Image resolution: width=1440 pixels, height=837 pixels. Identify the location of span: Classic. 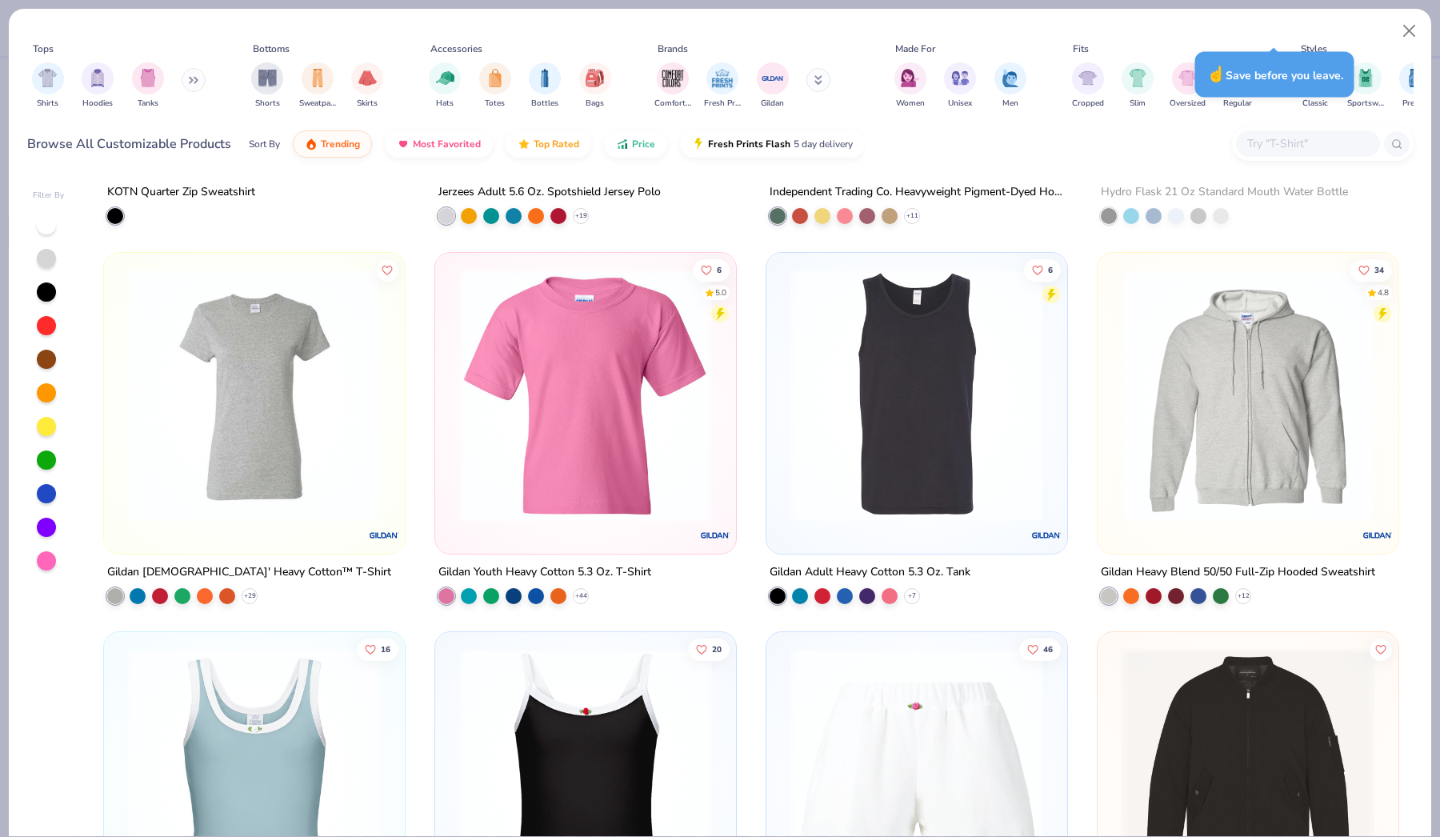
(1315, 103).